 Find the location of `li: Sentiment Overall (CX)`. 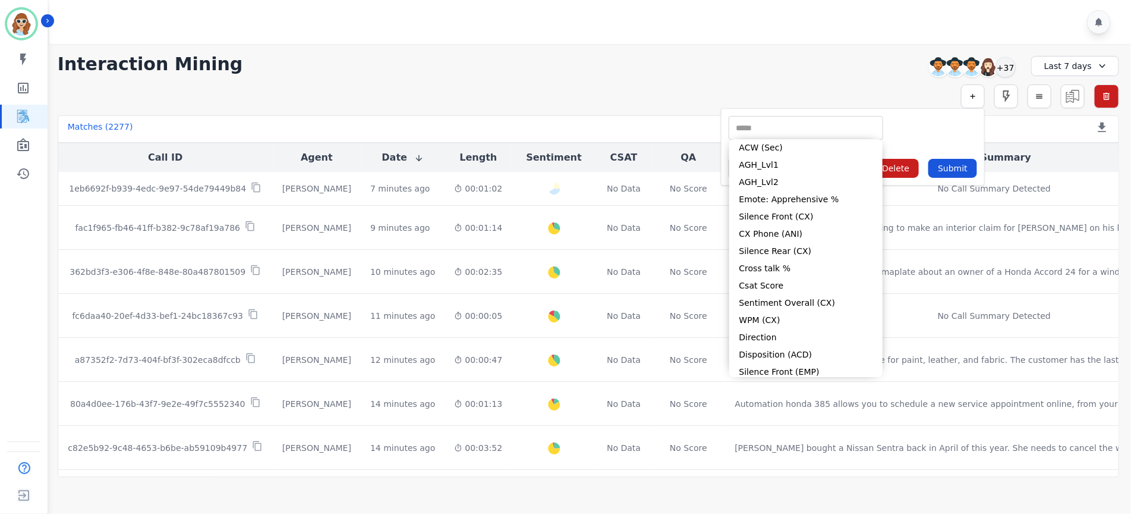

li: Sentiment Overall (CX) is located at coordinates (806, 303).